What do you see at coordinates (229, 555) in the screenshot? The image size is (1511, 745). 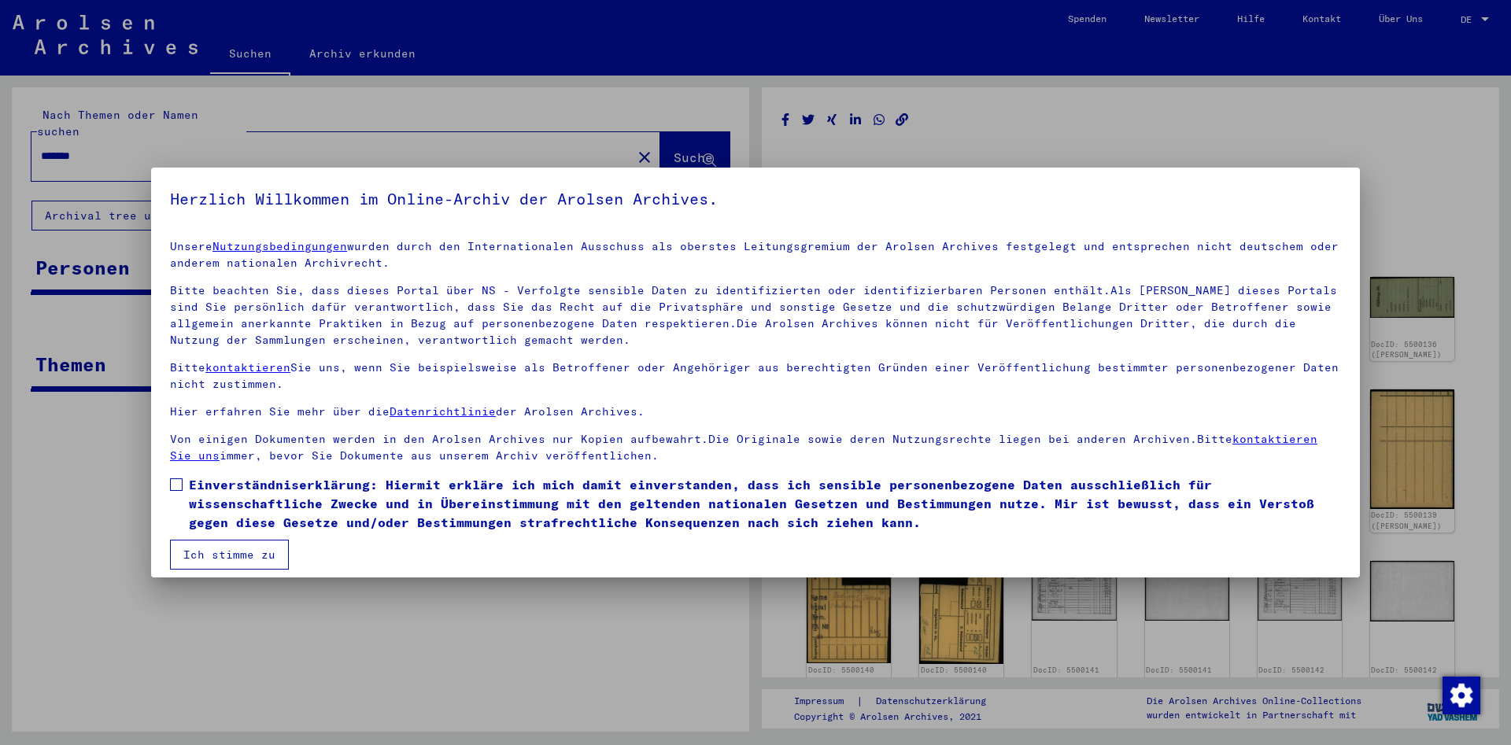 I see `button: Ich stimme zu` at bounding box center [229, 555].